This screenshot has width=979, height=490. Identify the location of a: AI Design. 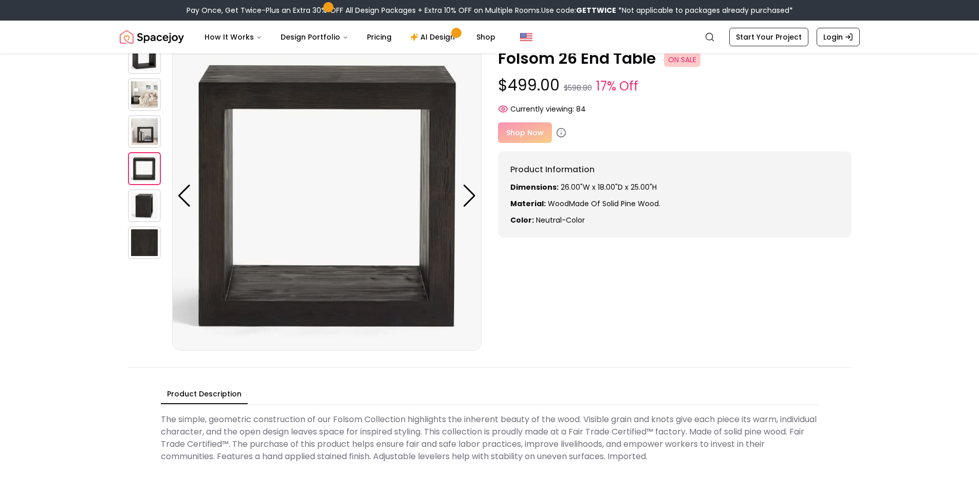
(434, 37).